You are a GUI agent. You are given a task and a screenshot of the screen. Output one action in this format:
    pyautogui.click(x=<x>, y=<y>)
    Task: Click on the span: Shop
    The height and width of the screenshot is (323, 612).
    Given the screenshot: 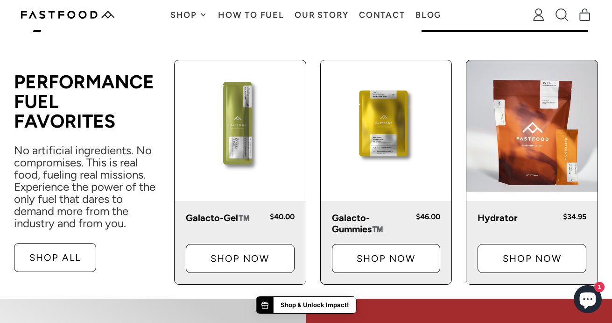 What is the action you would take?
    pyautogui.click(x=185, y=15)
    